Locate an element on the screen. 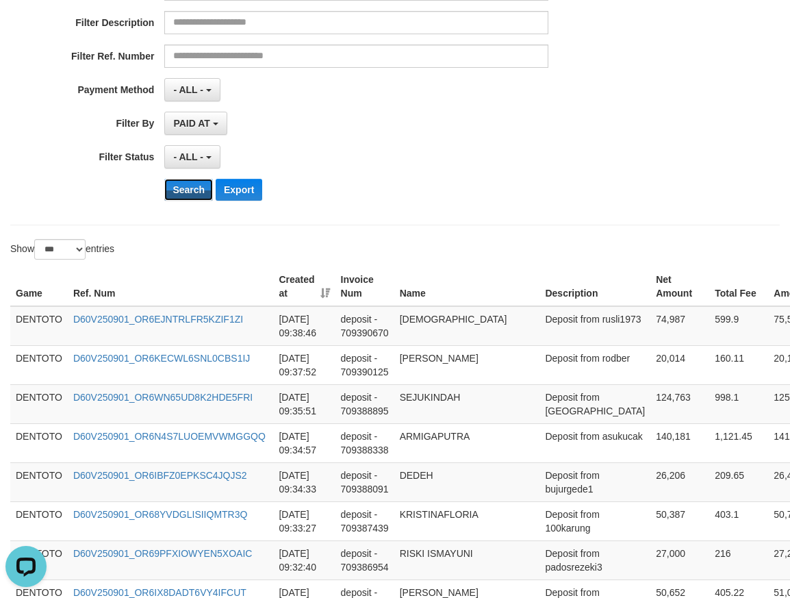 This screenshot has width=790, height=598. td: Deposit from 100karung is located at coordinates (595, 520).